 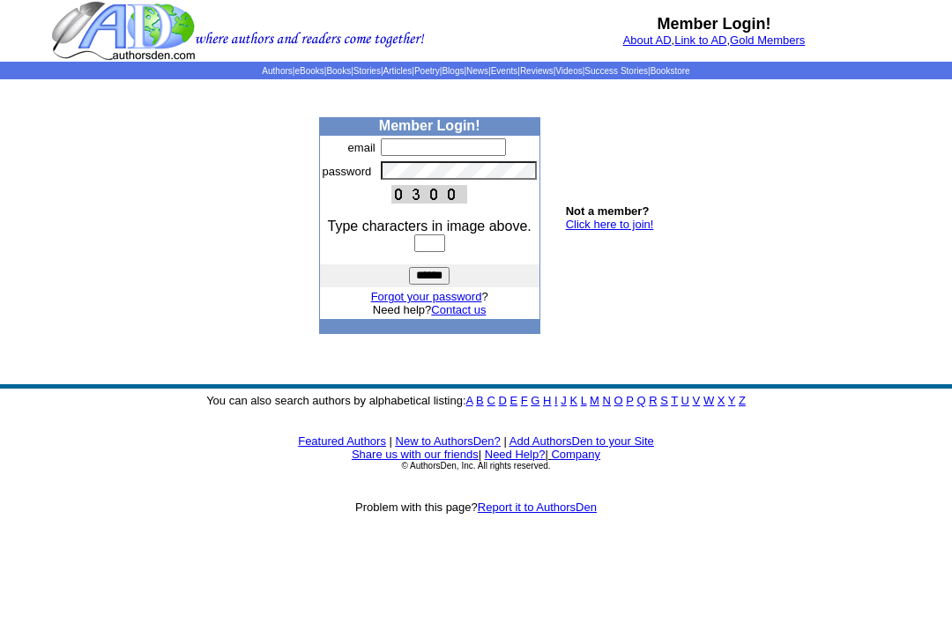 What do you see at coordinates (342, 441) in the screenshot?
I see `a: Featured Authors` at bounding box center [342, 441].